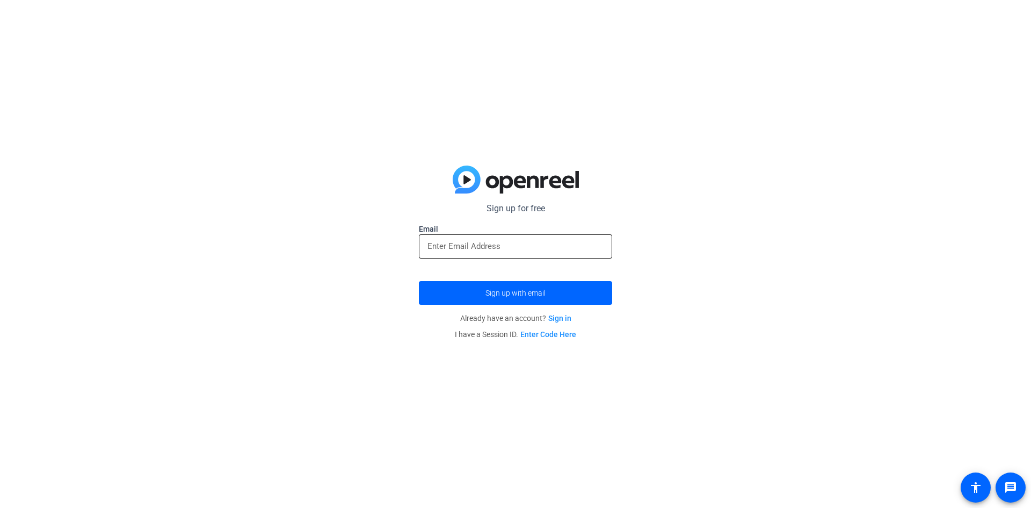 The height and width of the screenshot is (508, 1031). I want to click on a: Enter Code Here, so click(548, 334).